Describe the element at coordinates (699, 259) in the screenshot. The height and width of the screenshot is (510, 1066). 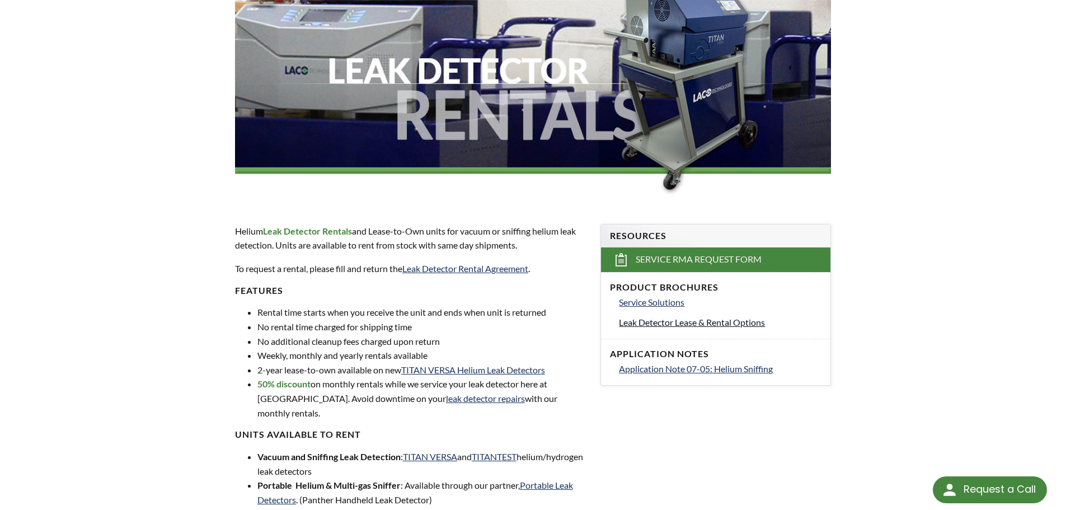
I see `span: Service RMA Request Form` at that location.